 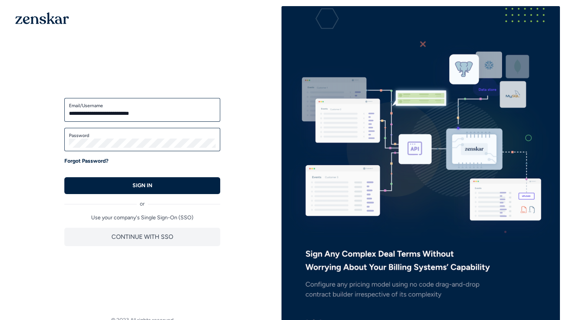 I want to click on label: Email/Username, so click(x=142, y=106).